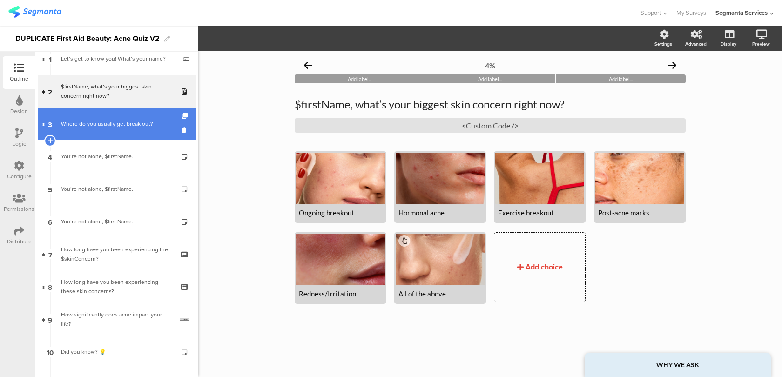 Image resolution: width=782 pixels, height=377 pixels. What do you see at coordinates (117, 319) in the screenshot?
I see `a: 9 How significantly does acne impact your life?` at bounding box center [117, 319].